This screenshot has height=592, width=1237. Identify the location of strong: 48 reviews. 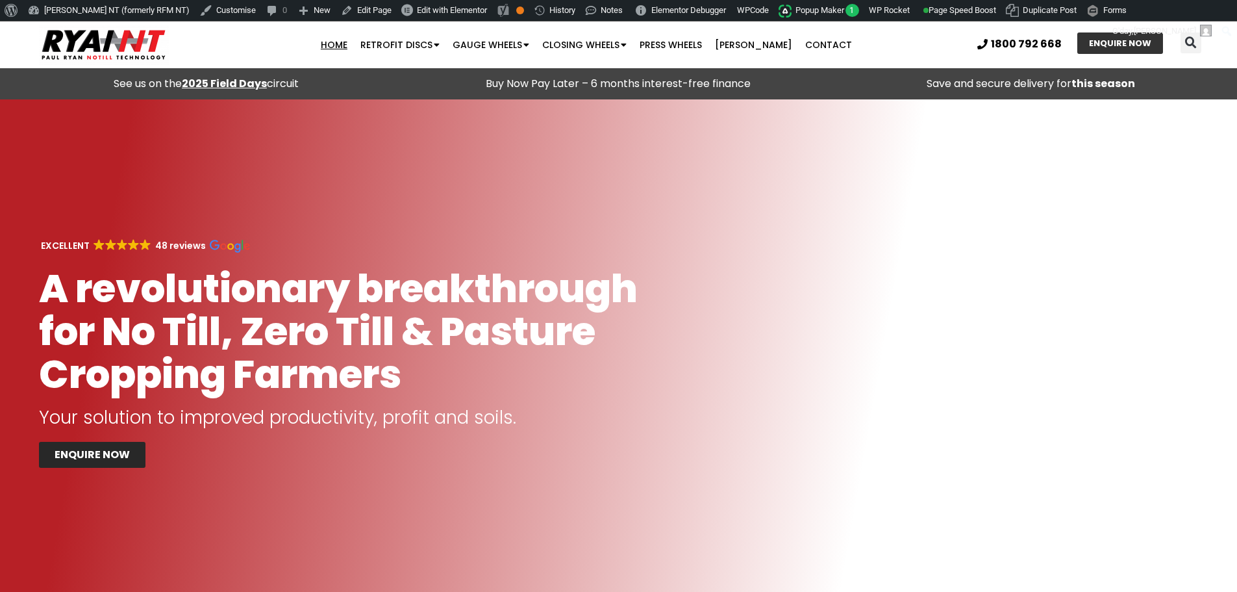
(181, 246).